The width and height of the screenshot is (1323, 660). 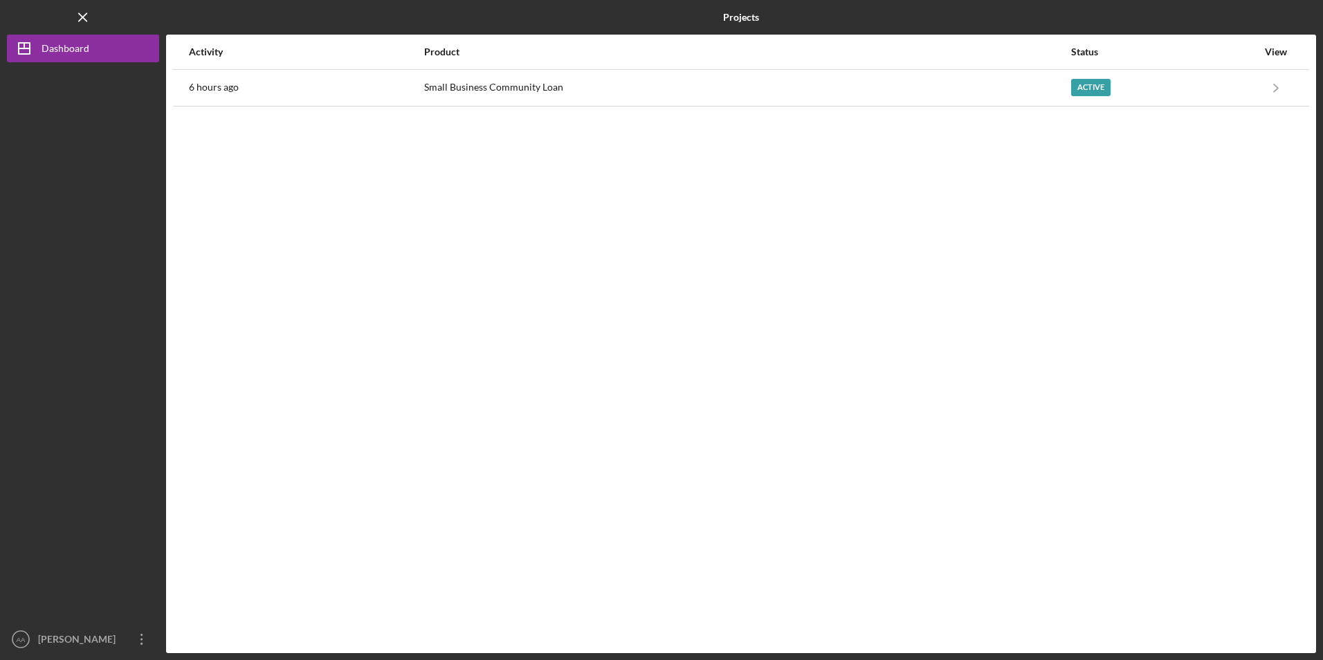 I want to click on a: Dashboard, so click(x=83, y=48).